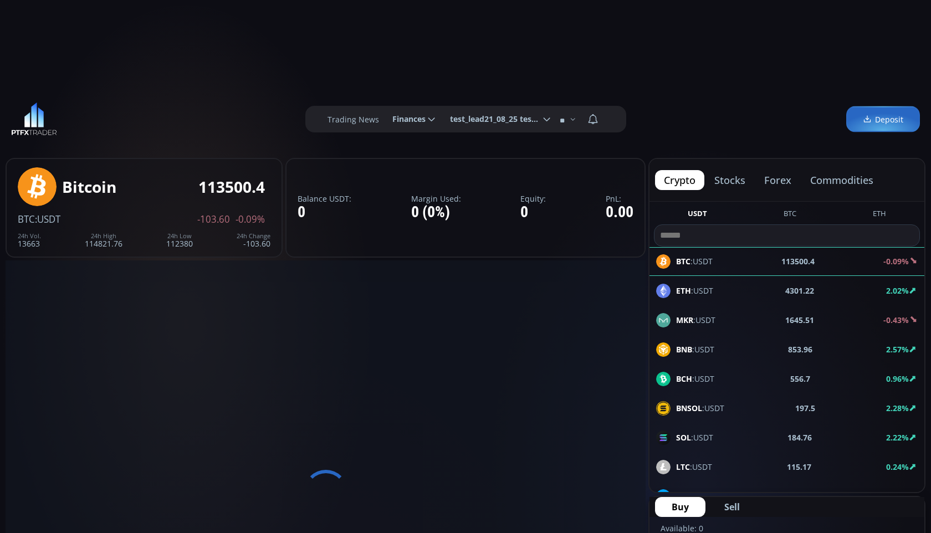  Describe the element at coordinates (29, 236) in the screenshot. I see `div: 24h Vol.` at that location.